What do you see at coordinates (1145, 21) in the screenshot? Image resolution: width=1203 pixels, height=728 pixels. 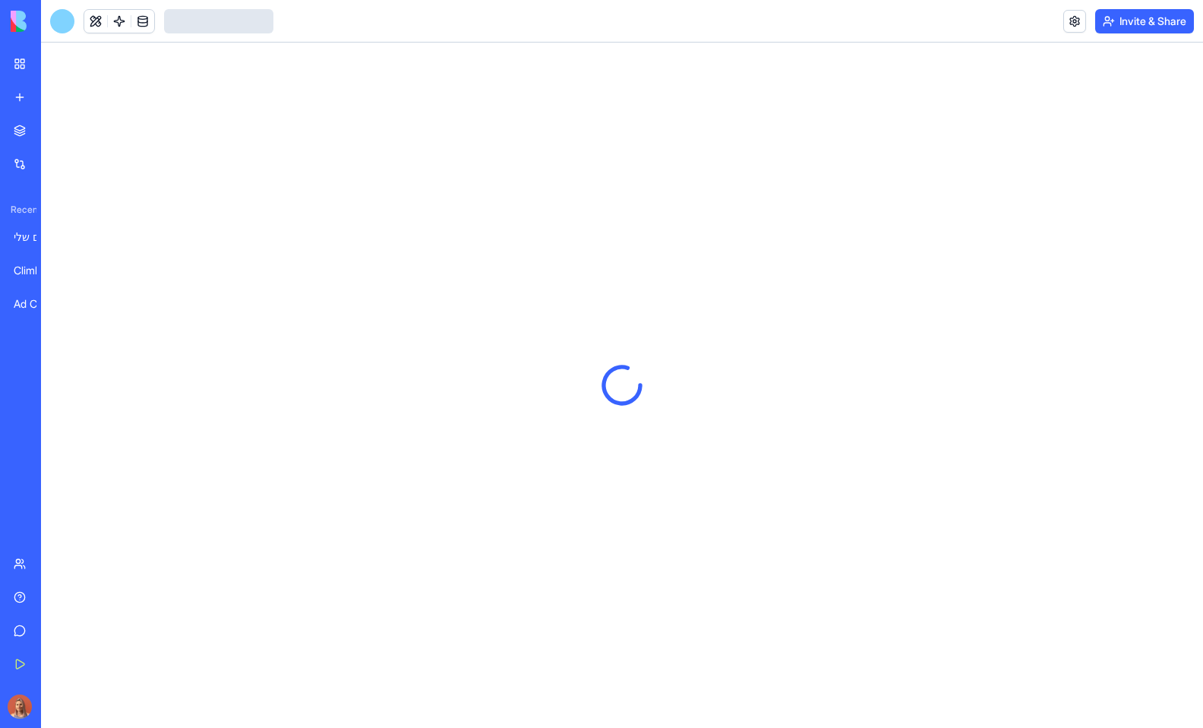 I see `button: Invite & Share` at bounding box center [1145, 21].